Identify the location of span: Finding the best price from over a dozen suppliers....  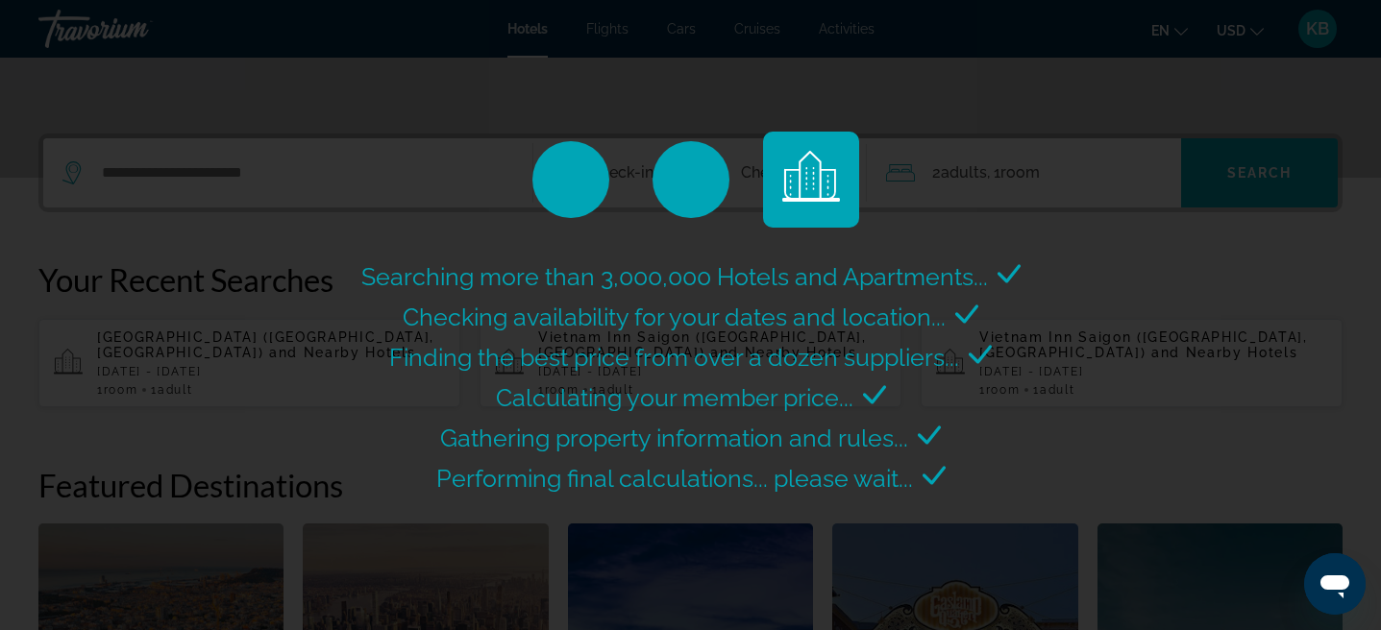
(674, 357).